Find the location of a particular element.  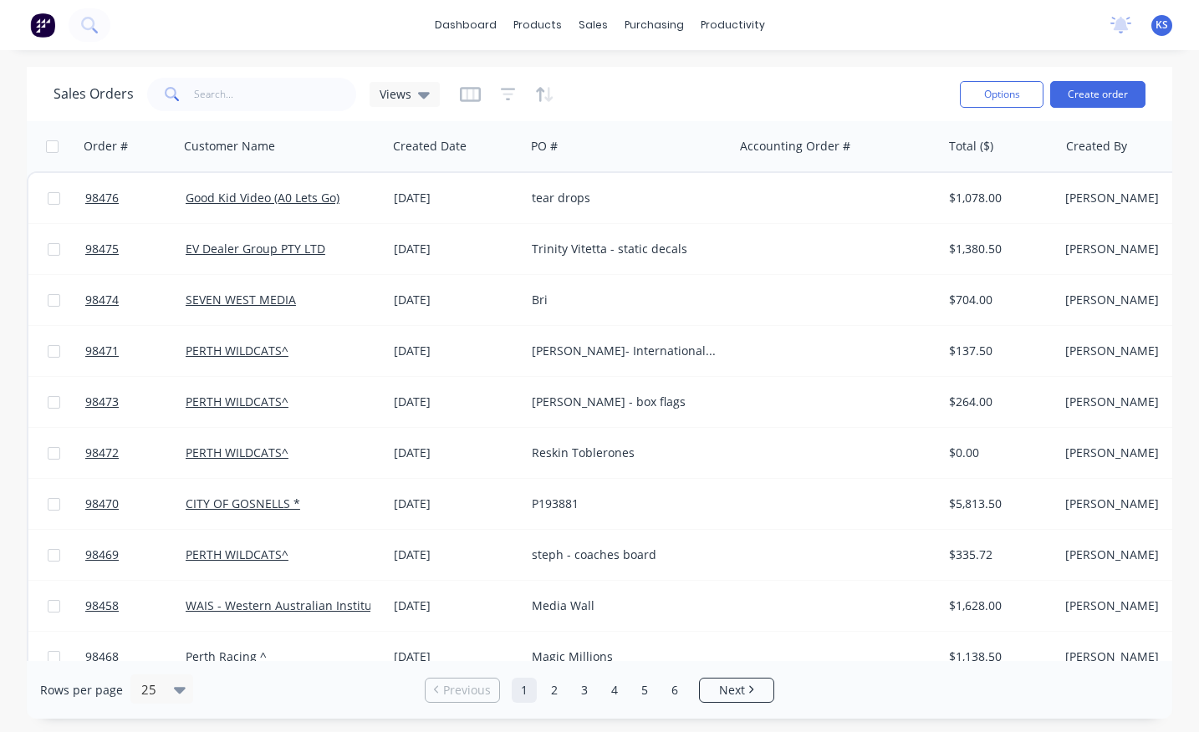

a: 98470 is located at coordinates (135, 504).